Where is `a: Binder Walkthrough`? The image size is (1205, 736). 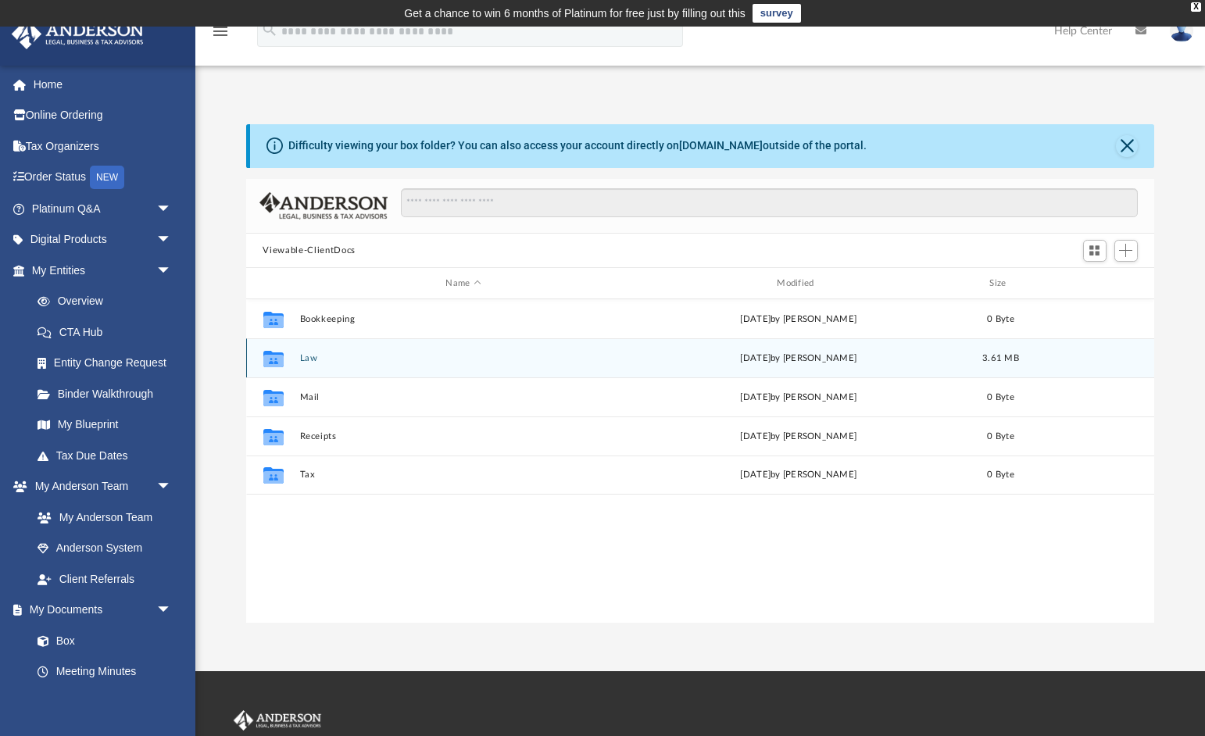
a: Binder Walkthrough is located at coordinates (109, 394).